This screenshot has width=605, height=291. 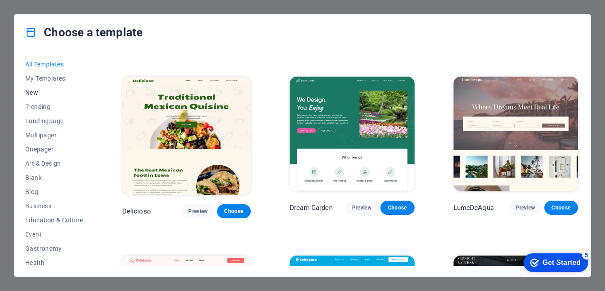 What do you see at coordinates (54, 178) in the screenshot?
I see `button: Blank` at bounding box center [54, 178].